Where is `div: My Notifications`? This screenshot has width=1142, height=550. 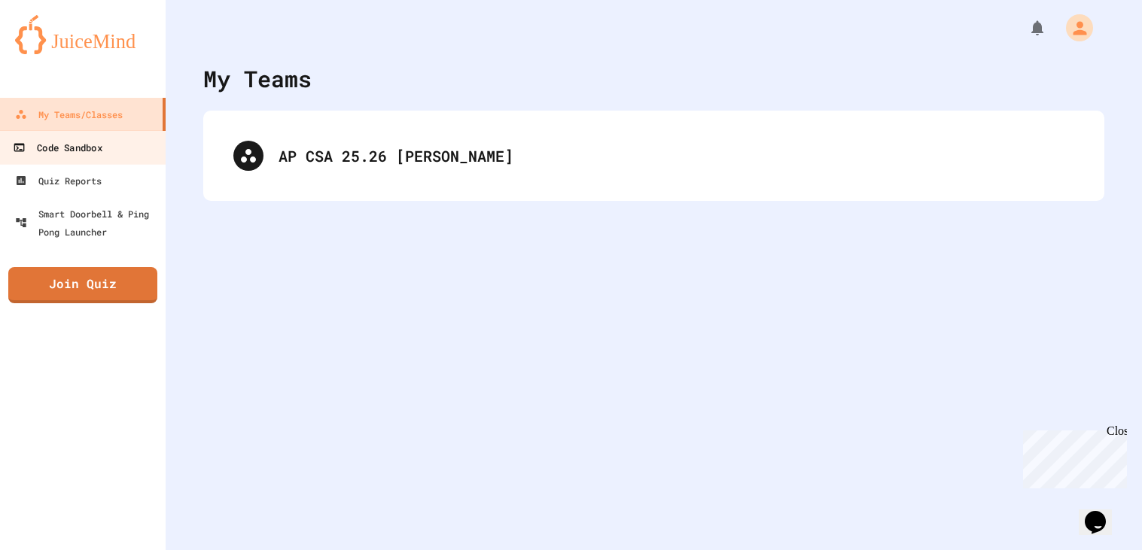
div: My Notifications is located at coordinates (1026, 28).